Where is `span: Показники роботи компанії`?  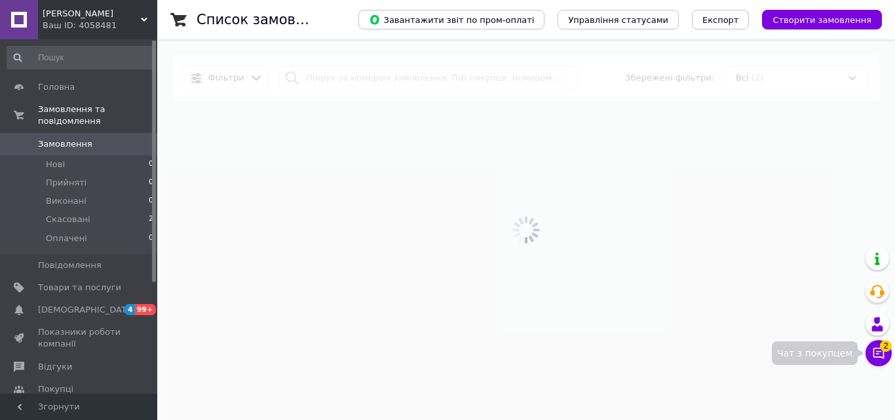
span: Показники роботи компанії is located at coordinates (79, 338).